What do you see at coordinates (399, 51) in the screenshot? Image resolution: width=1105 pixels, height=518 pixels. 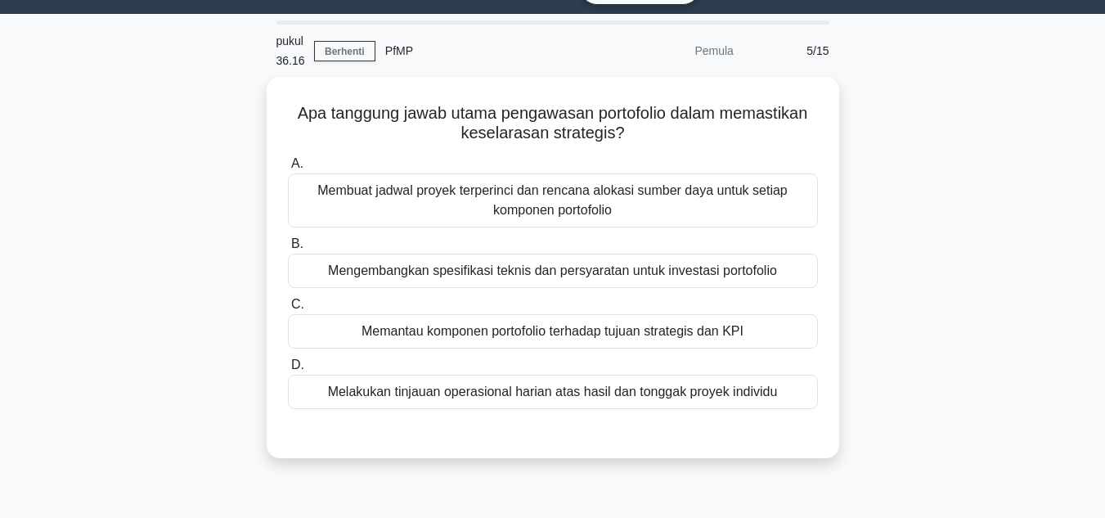 I see `font: PfMP` at bounding box center [399, 51].